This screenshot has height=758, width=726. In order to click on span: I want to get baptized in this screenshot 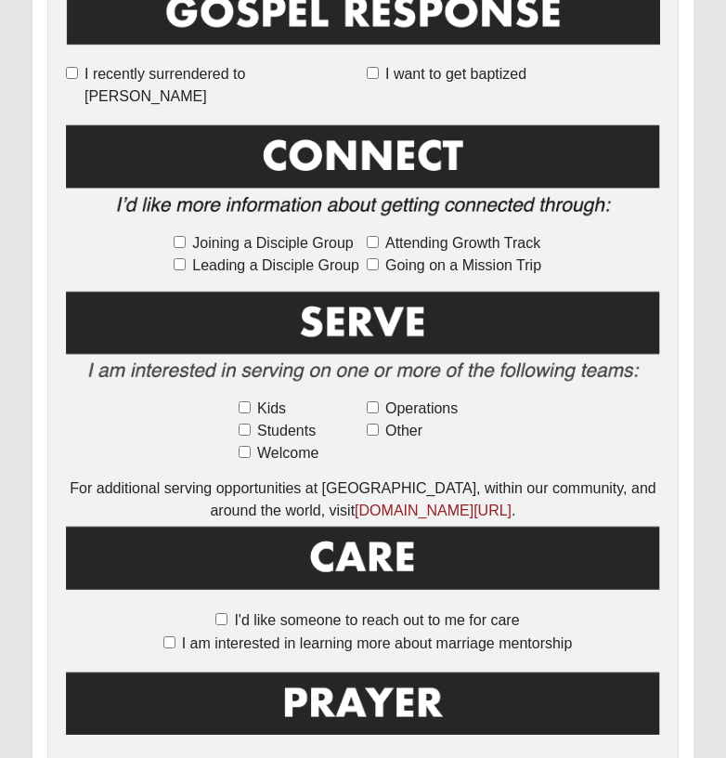, I will do `click(456, 74)`.